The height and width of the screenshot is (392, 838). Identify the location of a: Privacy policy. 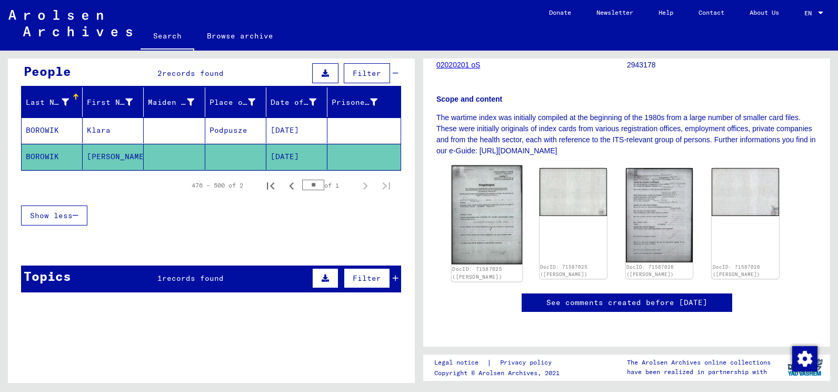
(528, 362).